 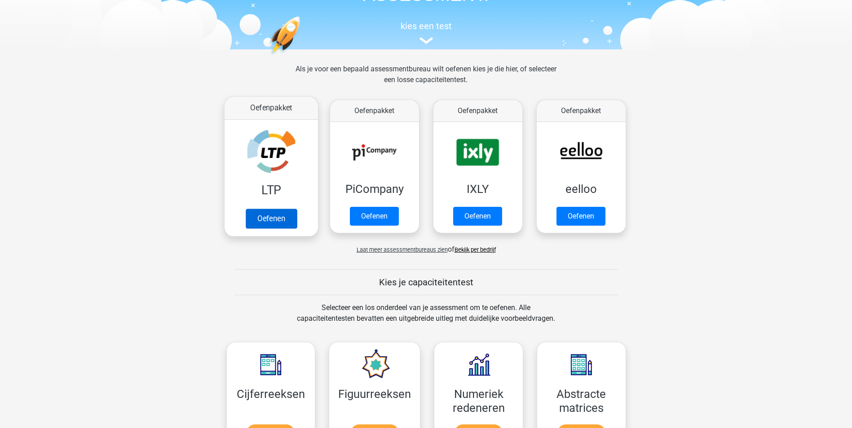 I want to click on span: Laat meer assessmentbureaus zien, so click(x=402, y=250).